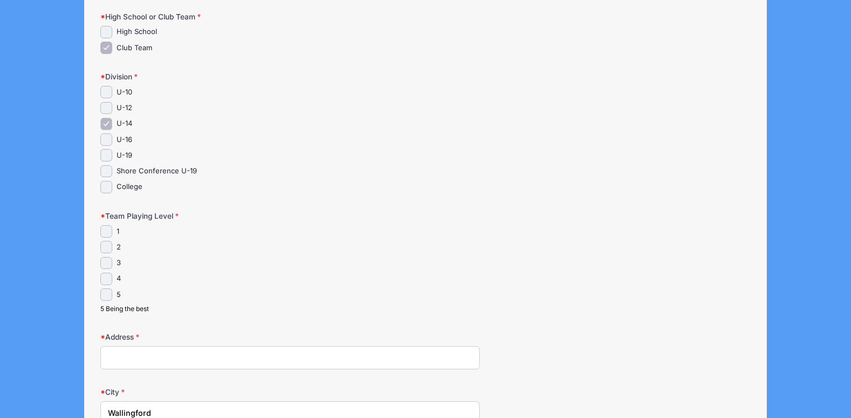  Describe the element at coordinates (130, 187) in the screenshot. I see `label: College` at that location.